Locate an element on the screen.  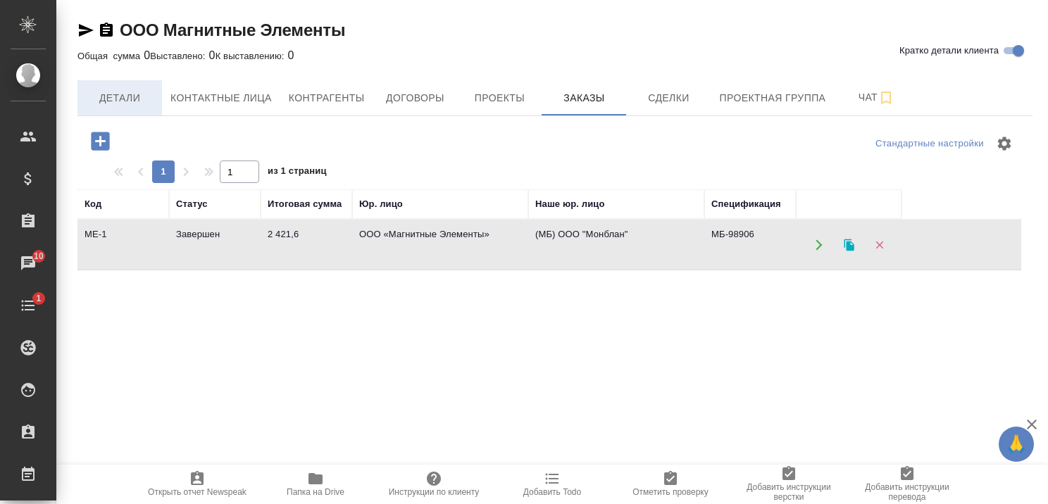
span: Добавить Todo is located at coordinates (552, 492).